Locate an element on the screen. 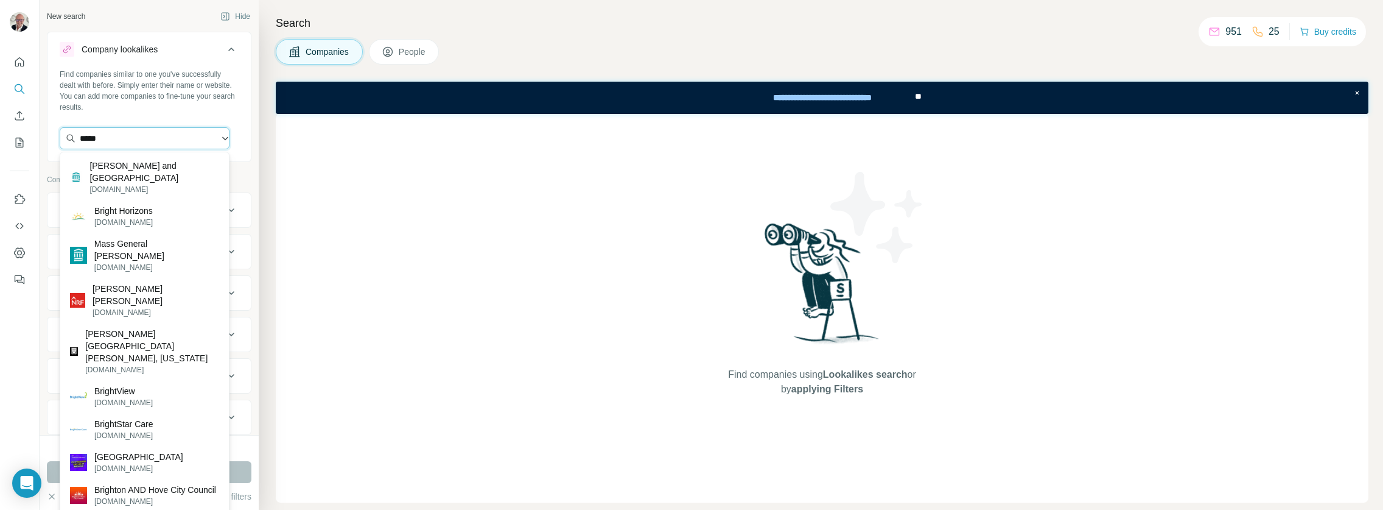 The image size is (1383, 510). img: Norton Rose Fulbright is located at coordinates (77, 300).